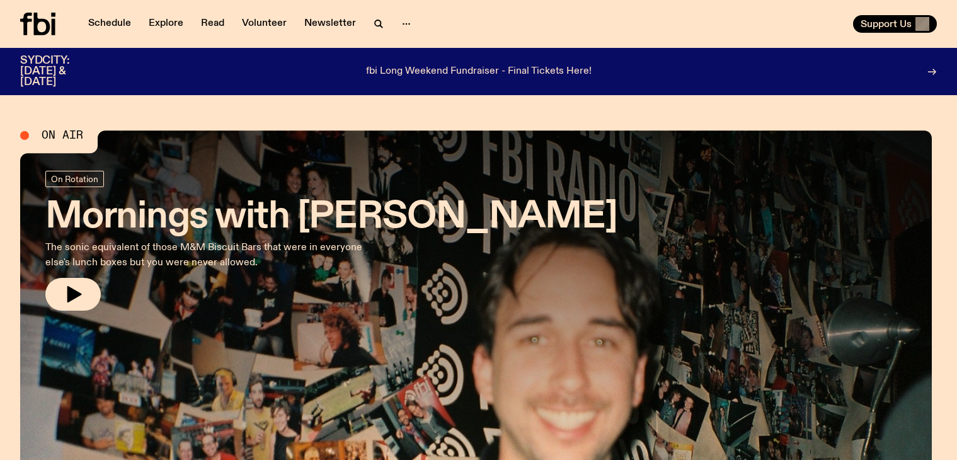 Image resolution: width=957 pixels, height=460 pixels. What do you see at coordinates (166, 24) in the screenshot?
I see `a: Explore` at bounding box center [166, 24].